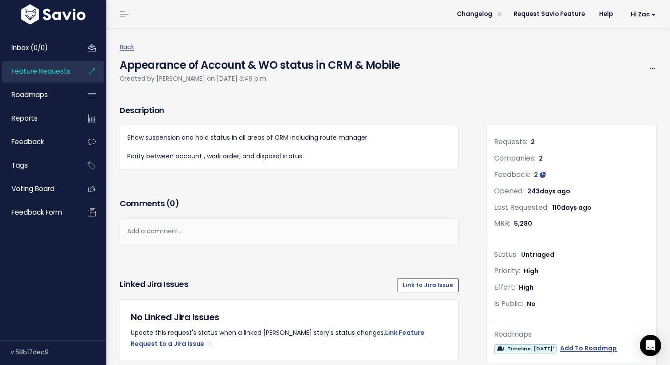  I want to click on a: Reports, so click(38, 118).